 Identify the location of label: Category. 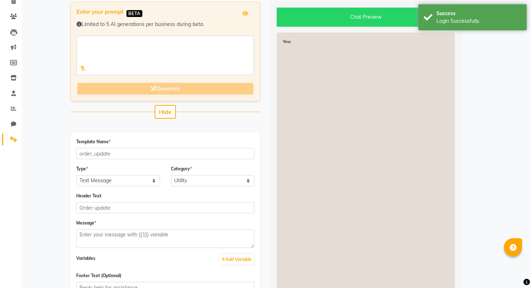
(181, 169).